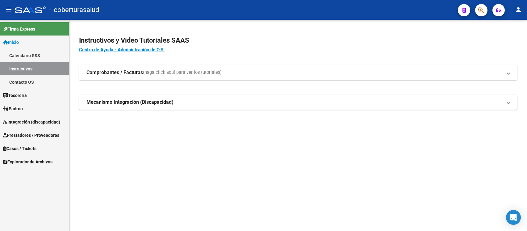 Image resolution: width=527 pixels, height=231 pixels. Describe the element at coordinates (31, 122) in the screenshot. I see `span: Integración (discapacidad)` at that location.